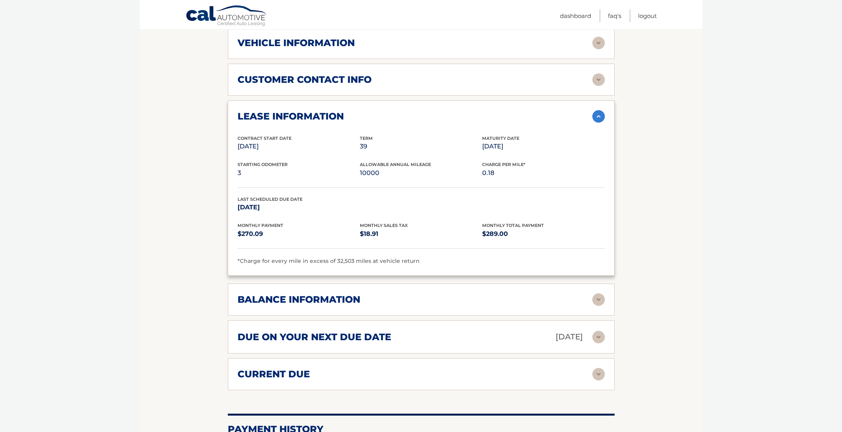  Describe the element at coordinates (265, 138) in the screenshot. I see `span: Contract Start Date` at that location.